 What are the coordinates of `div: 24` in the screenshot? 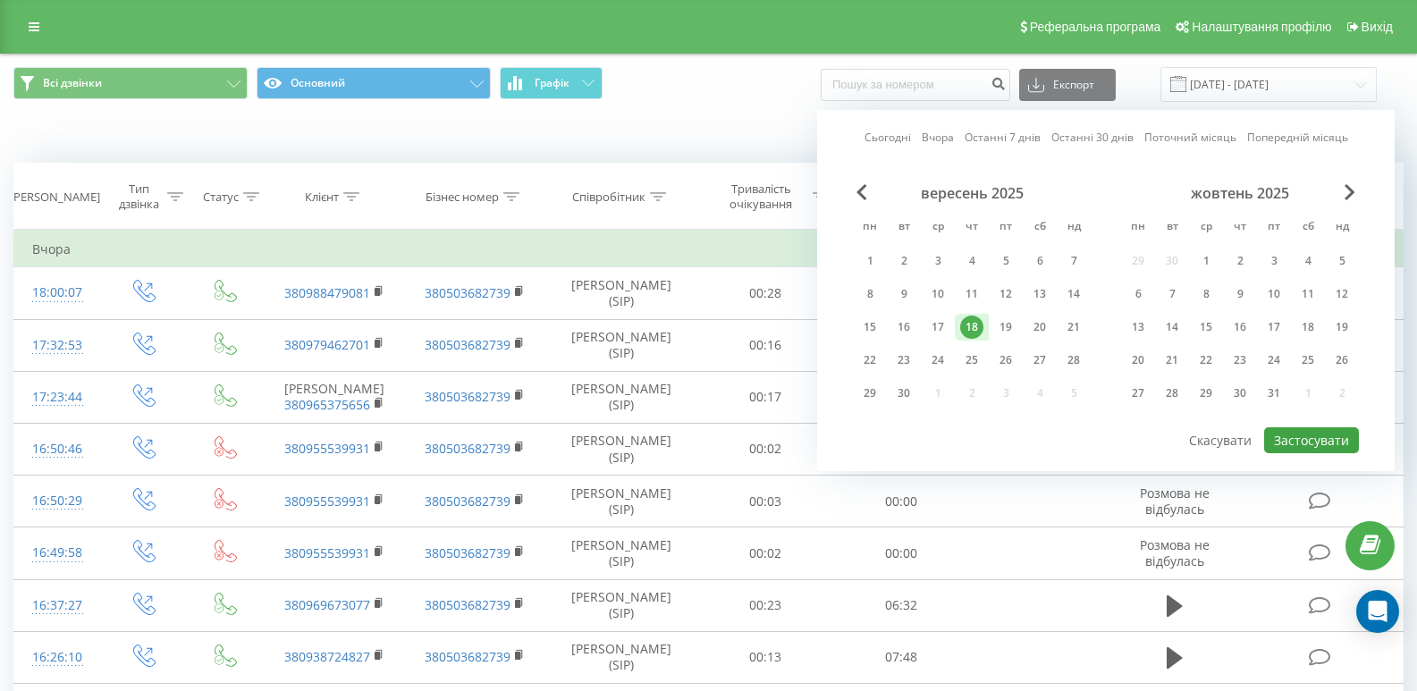 It's located at (938, 360).